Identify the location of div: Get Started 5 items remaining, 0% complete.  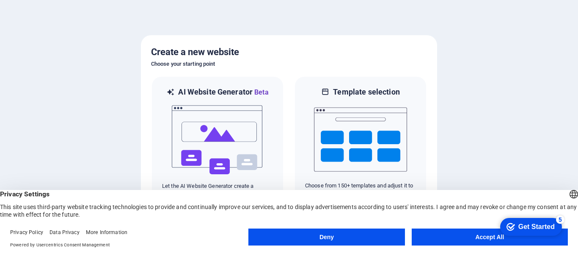
(38, 13).